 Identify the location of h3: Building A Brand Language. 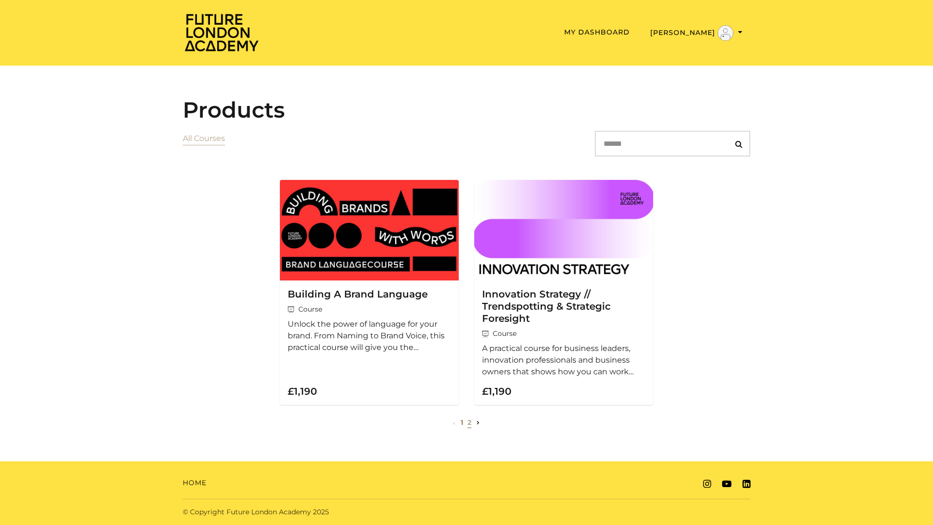
(369, 294).